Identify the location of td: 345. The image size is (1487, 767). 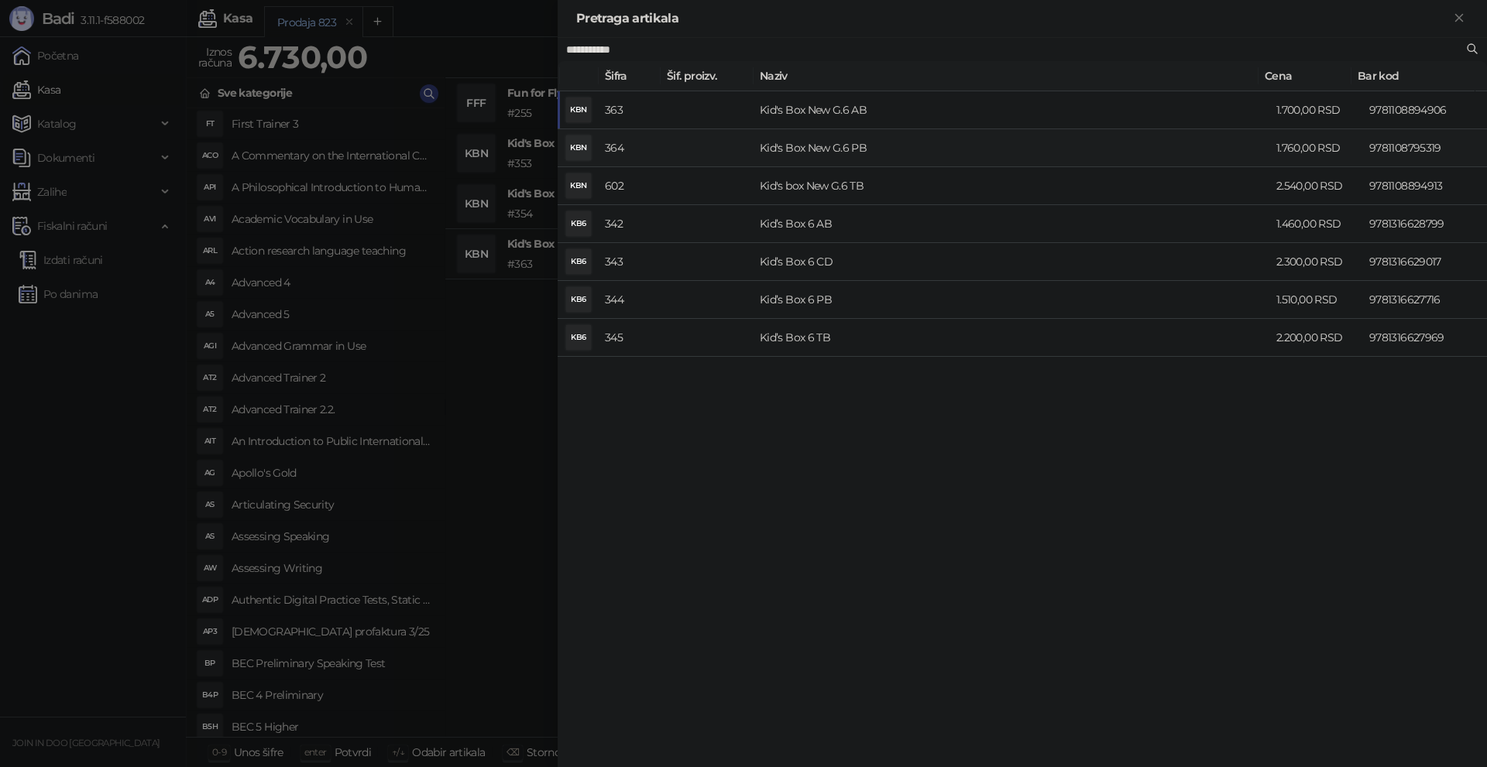
(630, 338).